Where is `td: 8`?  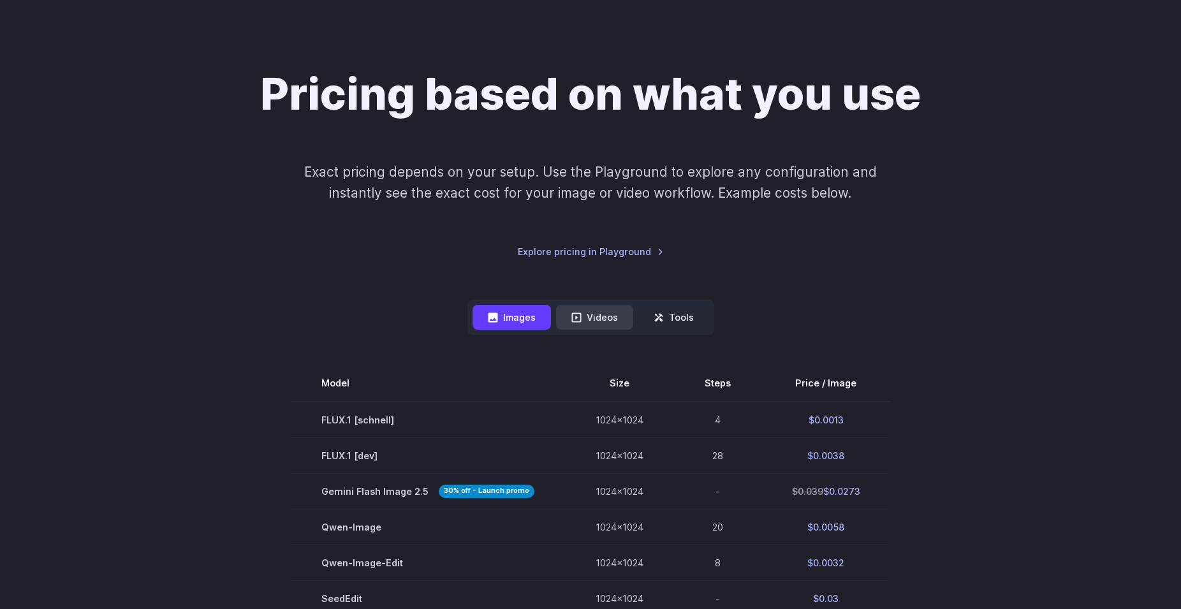
td: 8 is located at coordinates (718, 563).